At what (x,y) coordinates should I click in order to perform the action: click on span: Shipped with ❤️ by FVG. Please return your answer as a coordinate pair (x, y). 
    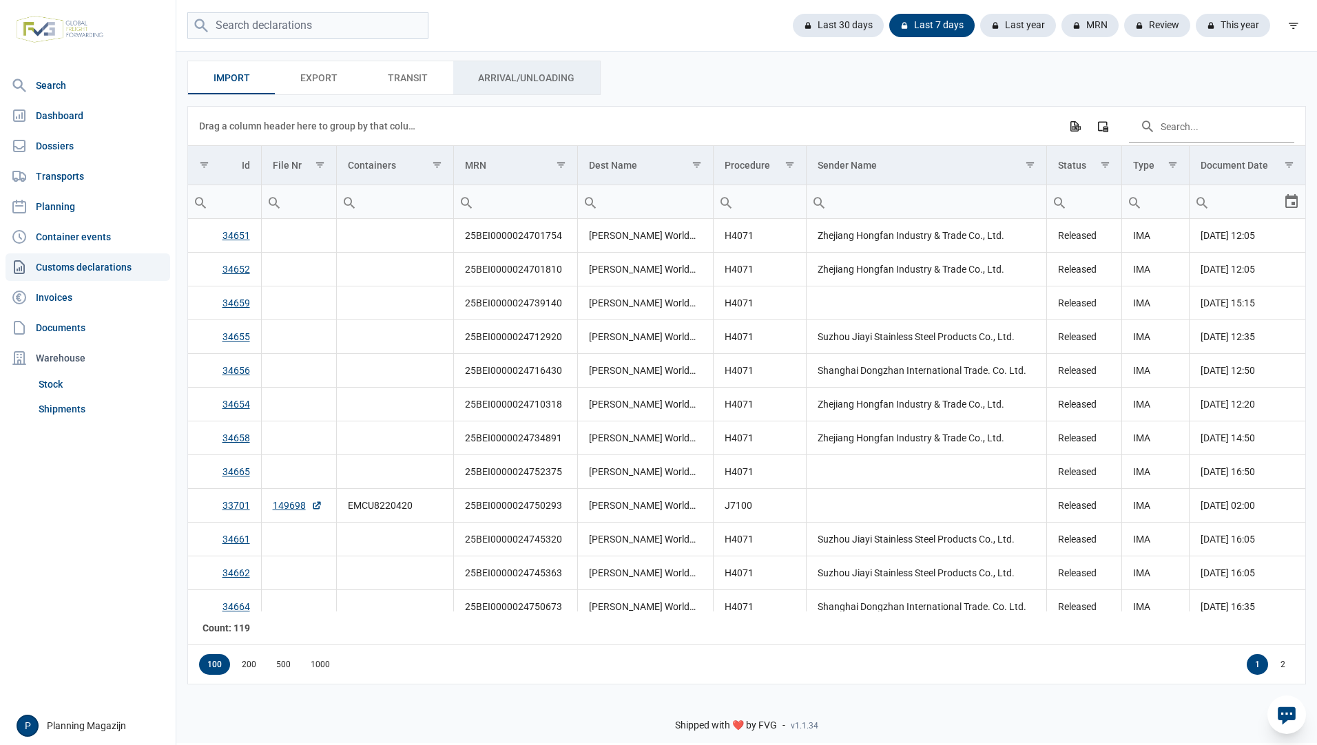
    Looking at the image, I should click on (726, 726).